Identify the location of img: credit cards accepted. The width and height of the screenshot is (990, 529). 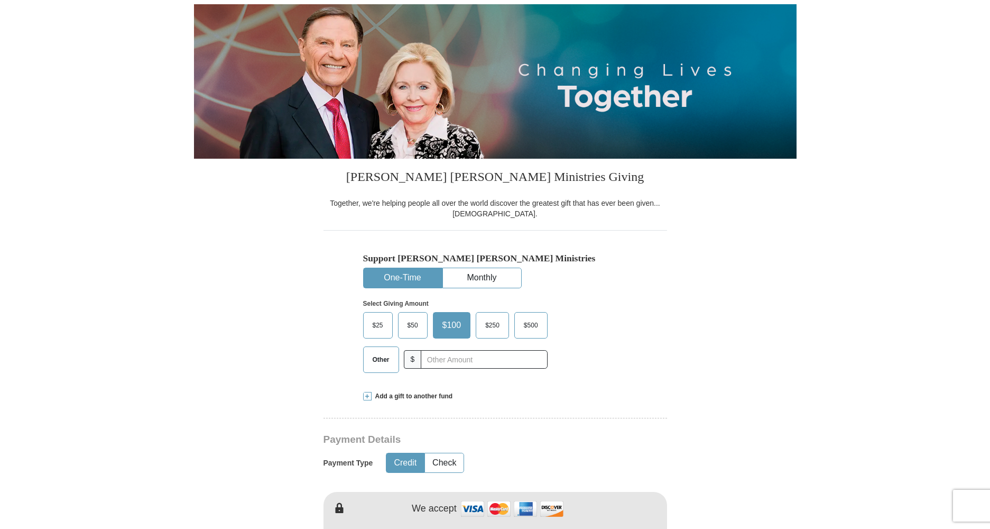
(512, 508).